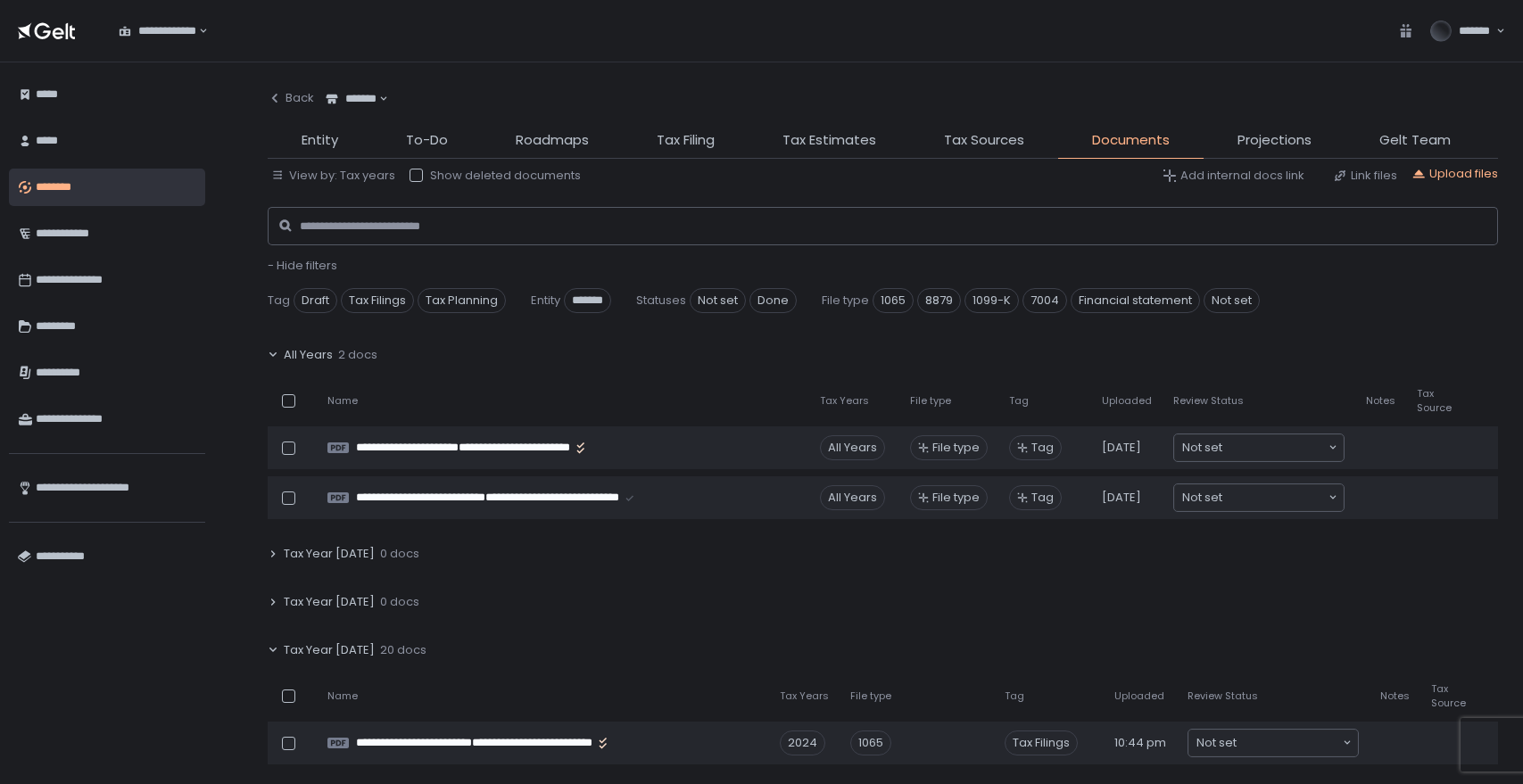 This screenshot has height=784, width=1523. Describe the element at coordinates (685, 140) in the screenshot. I see `span: Tax Filing` at that location.